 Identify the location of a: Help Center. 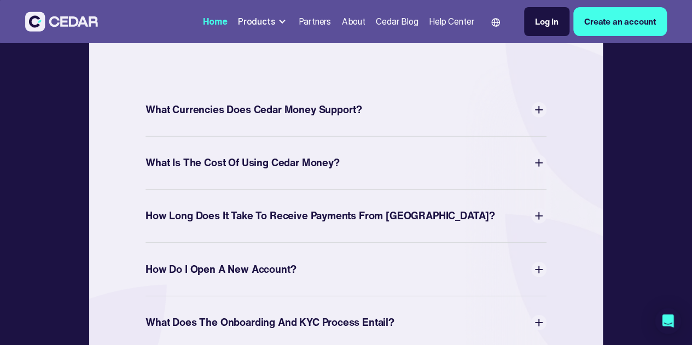
(451, 21).